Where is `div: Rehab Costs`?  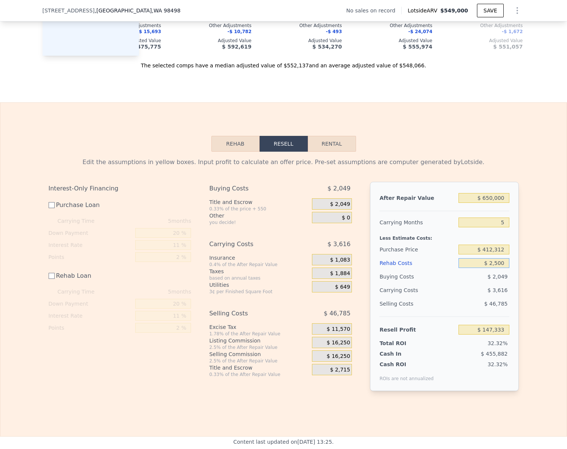 div: Rehab Costs is located at coordinates (417, 263).